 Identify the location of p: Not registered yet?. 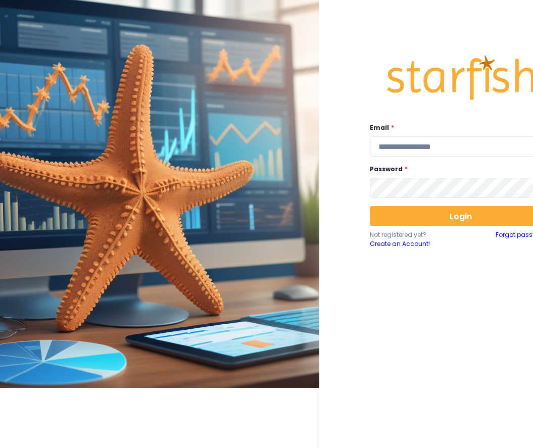
(415, 235).